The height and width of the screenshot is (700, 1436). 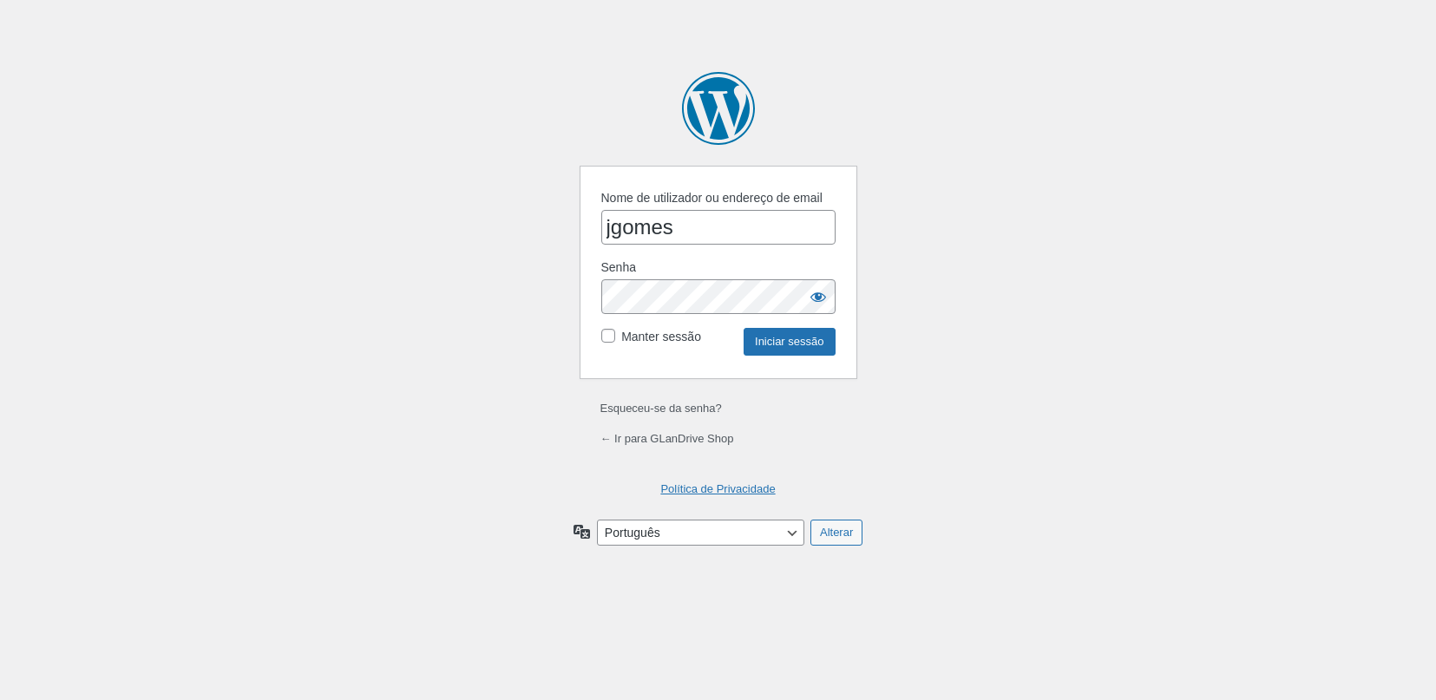 I want to click on label: Manter sessão, so click(x=661, y=337).